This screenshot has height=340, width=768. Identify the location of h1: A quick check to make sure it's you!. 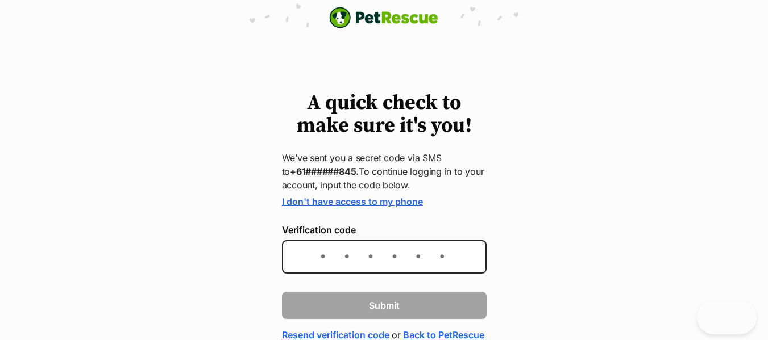
(384, 115).